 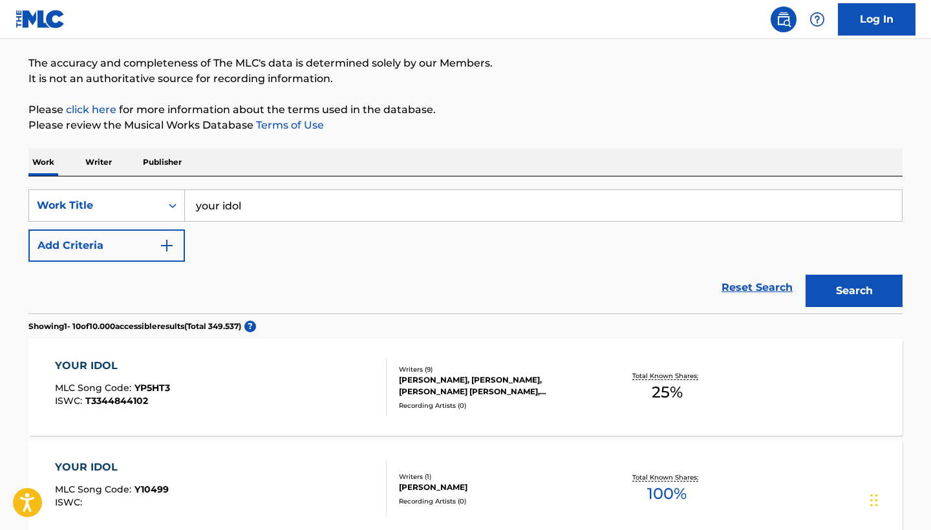 What do you see at coordinates (43, 162) in the screenshot?
I see `p: Work` at bounding box center [43, 162].